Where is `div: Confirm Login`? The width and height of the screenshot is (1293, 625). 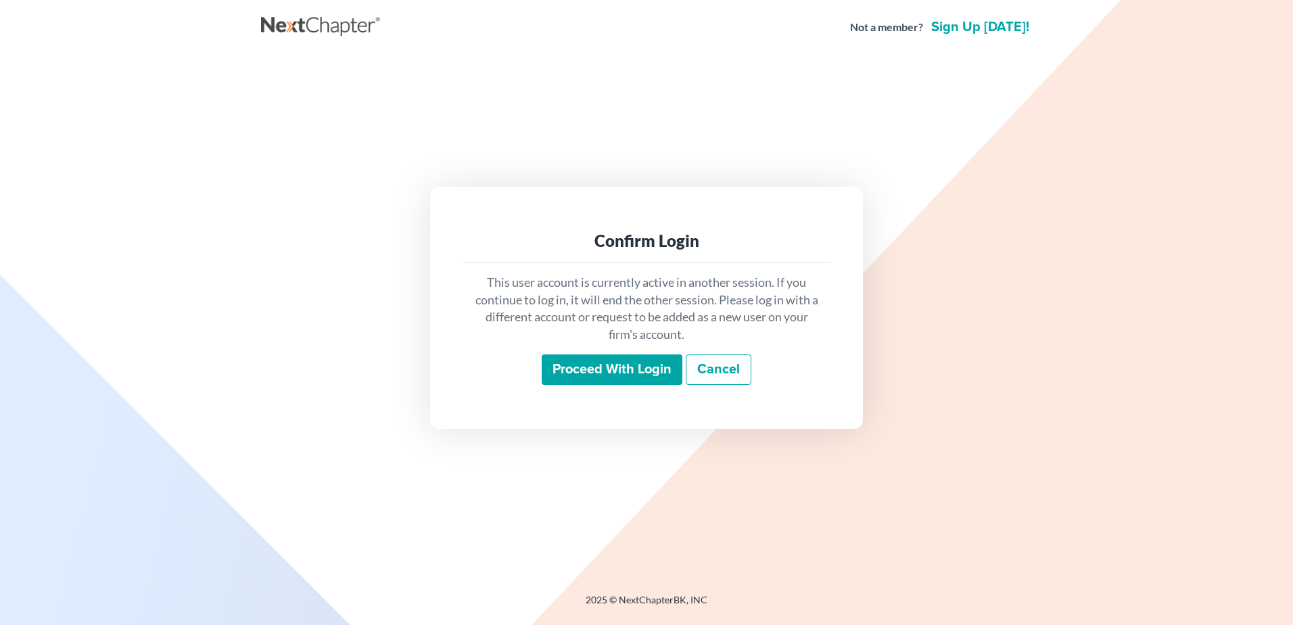
div: Confirm Login is located at coordinates (646, 241).